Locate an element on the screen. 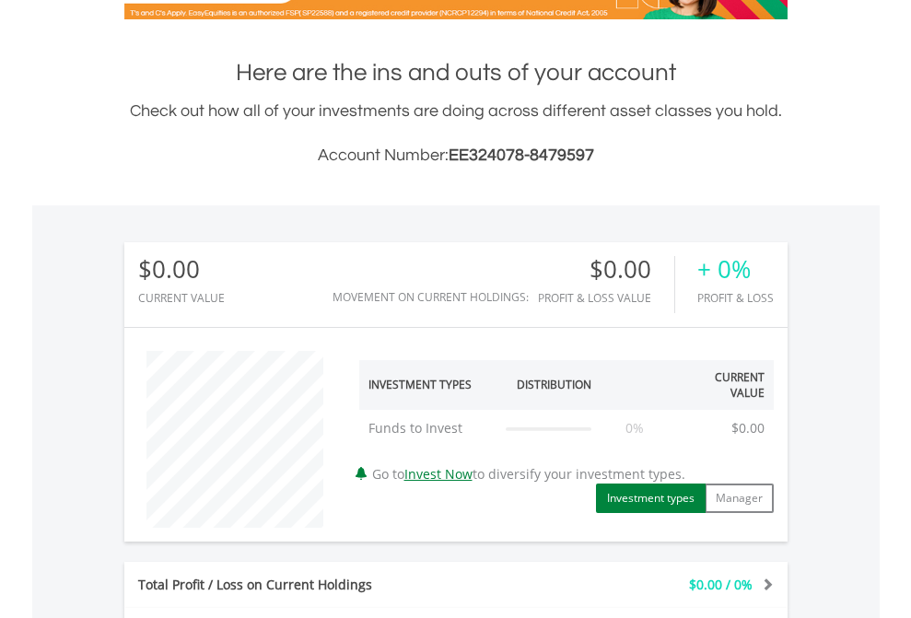  h3: Account Number: is located at coordinates (456, 156).